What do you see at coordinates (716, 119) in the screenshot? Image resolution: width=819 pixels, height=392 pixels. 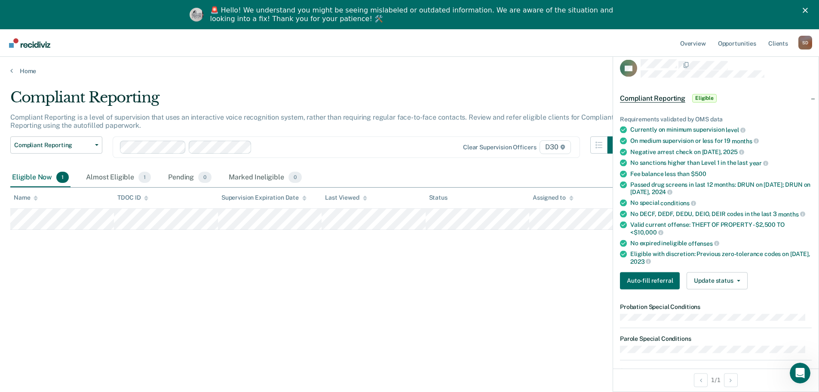 I see `div: Requirements validated by OMS data` at bounding box center [716, 119].